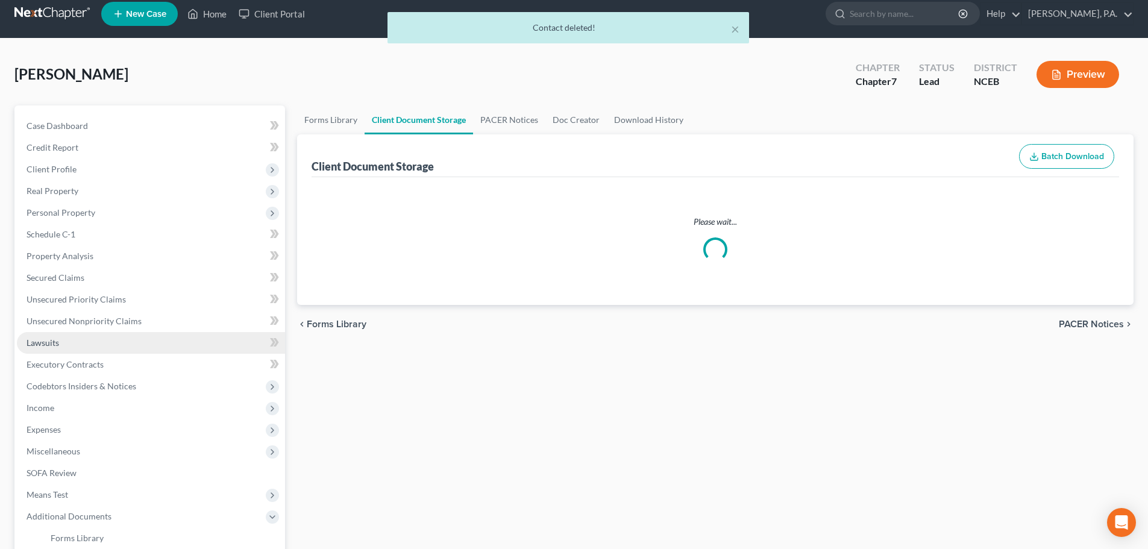 The width and height of the screenshot is (1148, 549). I want to click on a: Doc Creator, so click(576, 120).